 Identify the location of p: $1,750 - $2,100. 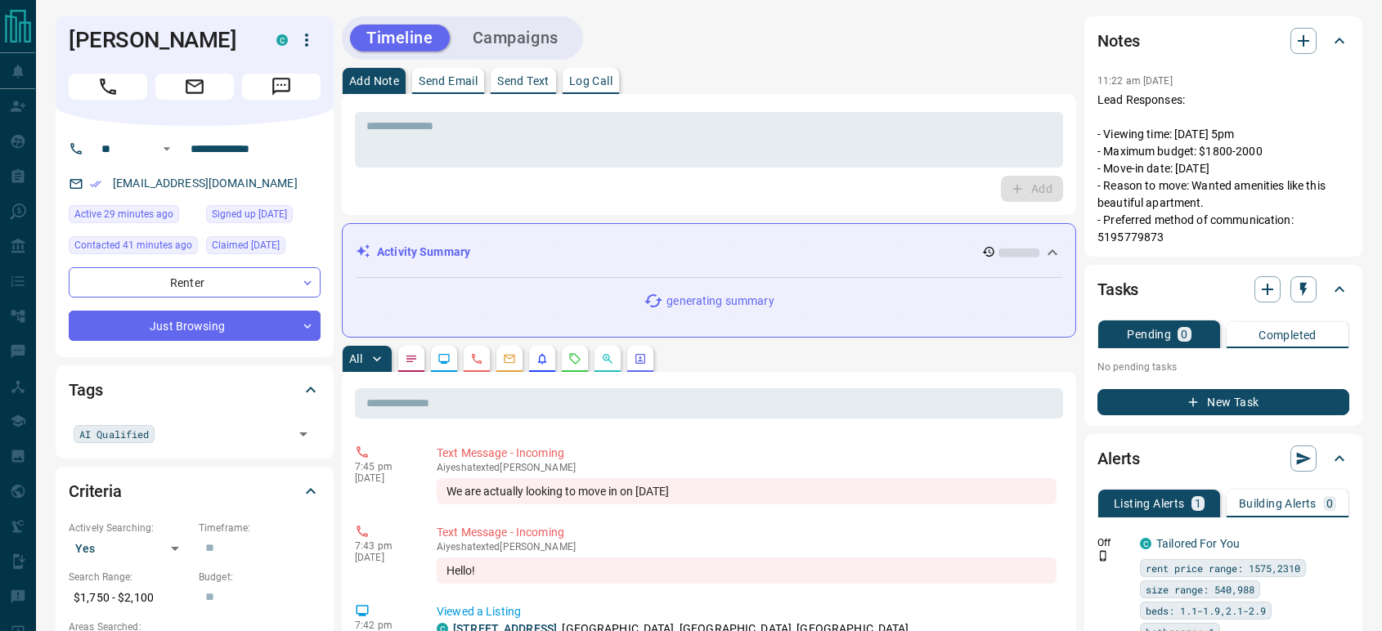
(129, 598).